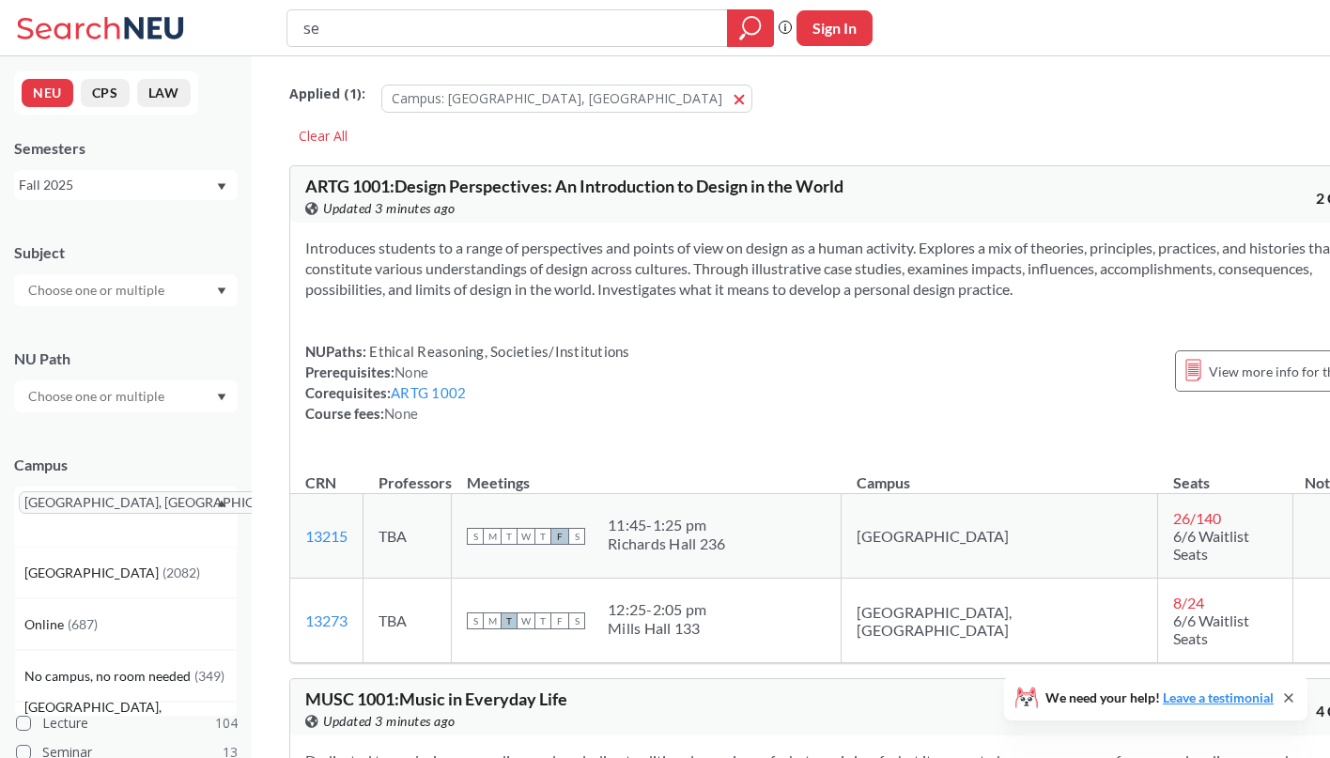 This screenshot has height=758, width=1330. Describe the element at coordinates (210, 676) in the screenshot. I see `span: ( 349 )` at that location.